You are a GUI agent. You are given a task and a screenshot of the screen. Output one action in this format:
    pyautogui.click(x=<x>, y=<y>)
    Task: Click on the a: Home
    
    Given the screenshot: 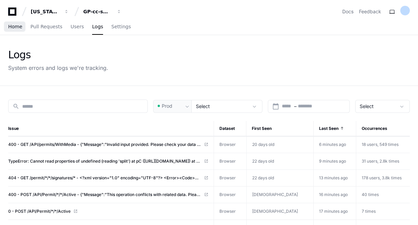 What is the action you would take?
    pyautogui.click(x=15, y=27)
    